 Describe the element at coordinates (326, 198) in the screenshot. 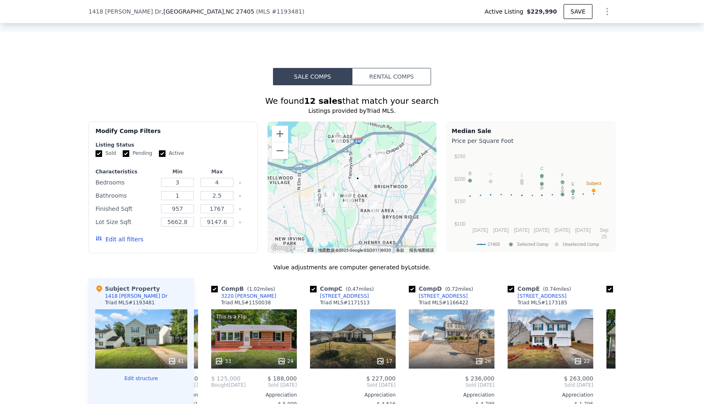

I see `div: 2607 Nana Ln` at that location.